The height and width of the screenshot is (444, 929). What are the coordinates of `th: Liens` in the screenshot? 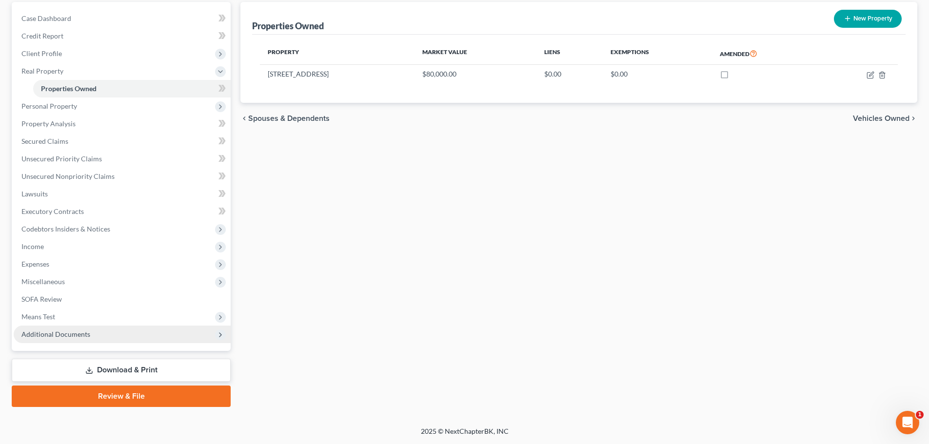 It's located at (569, 54).